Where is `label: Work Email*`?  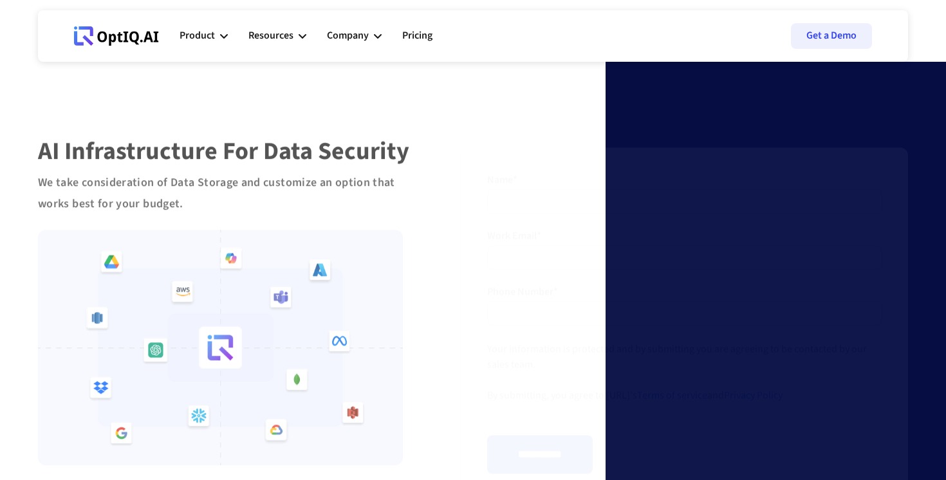 label: Work Email* is located at coordinates (684, 235).